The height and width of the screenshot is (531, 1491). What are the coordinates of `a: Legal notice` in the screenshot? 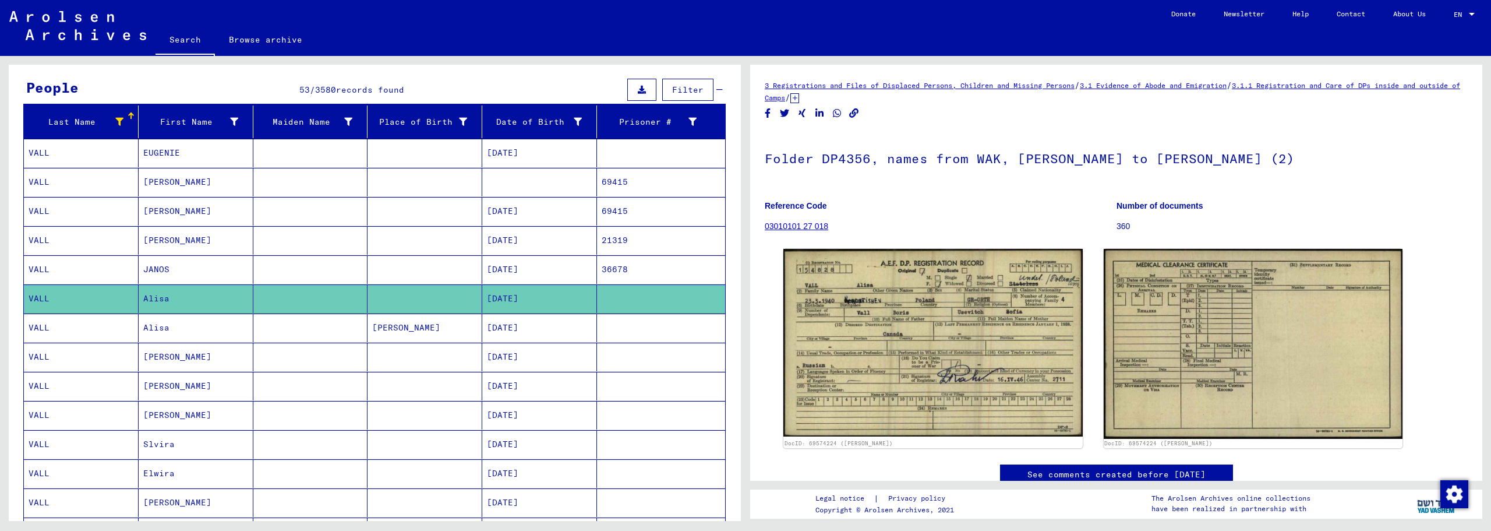 It's located at (844, 498).